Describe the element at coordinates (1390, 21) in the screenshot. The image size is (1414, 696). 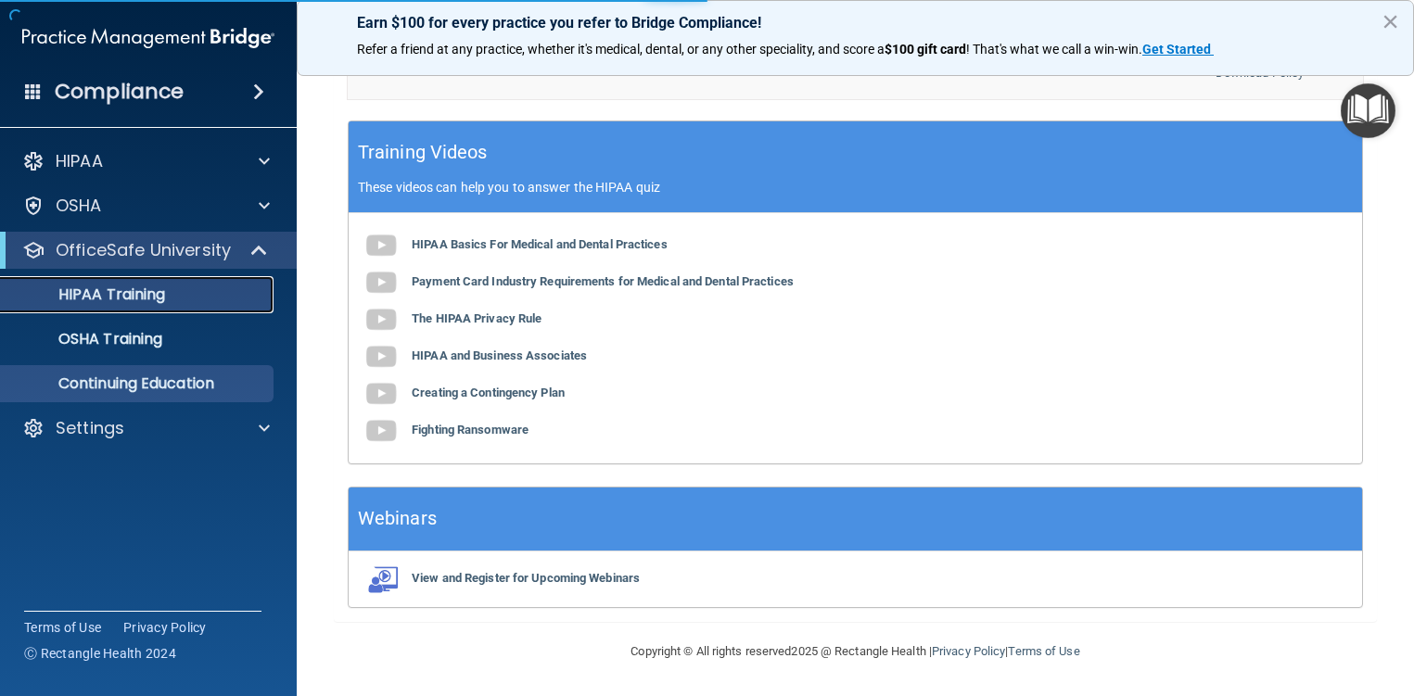
I see `button: Close` at that location.